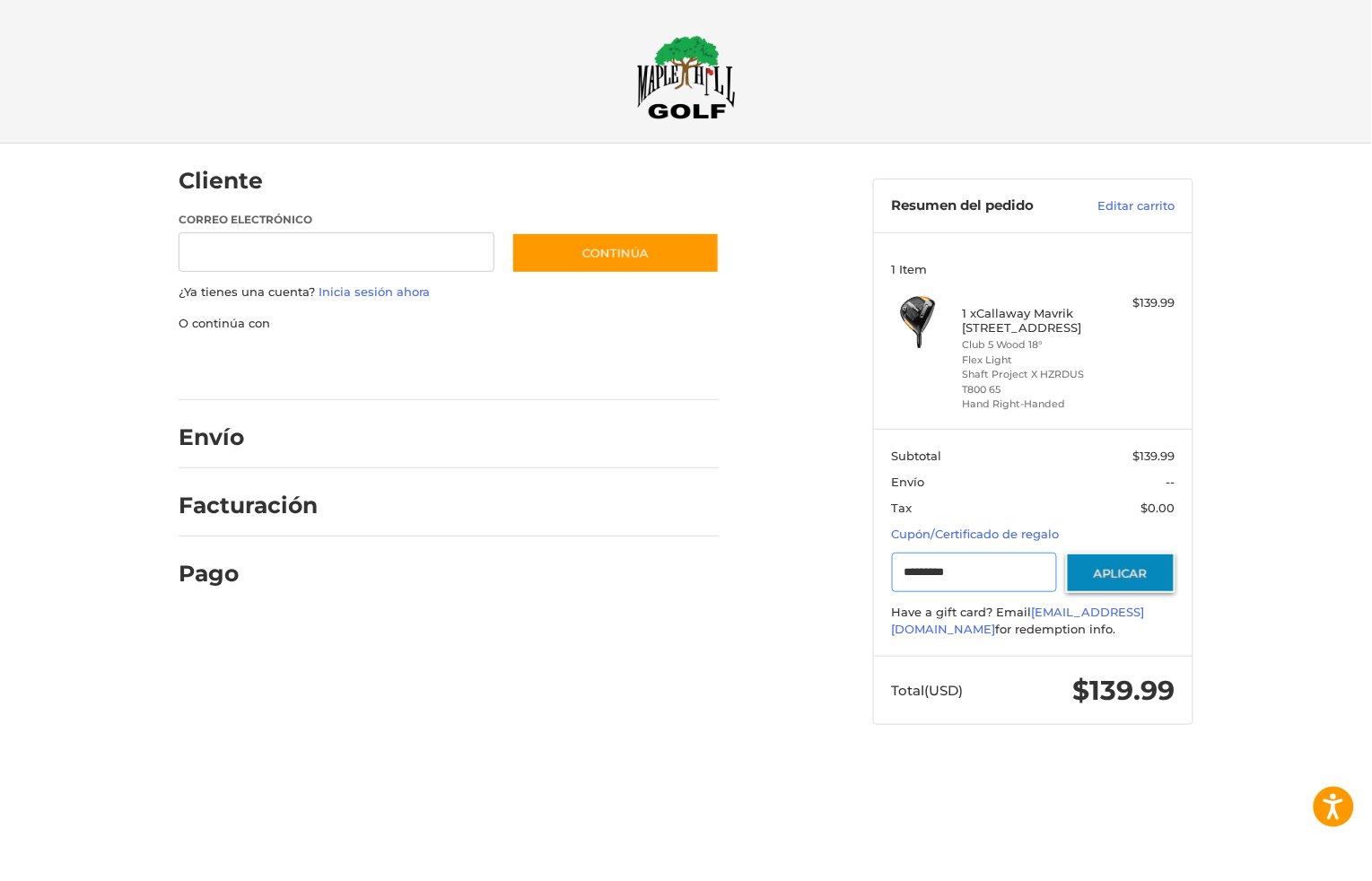  Describe the element at coordinates (1033, 269) in the screenshot. I see `h3: 1 Item` at that location.